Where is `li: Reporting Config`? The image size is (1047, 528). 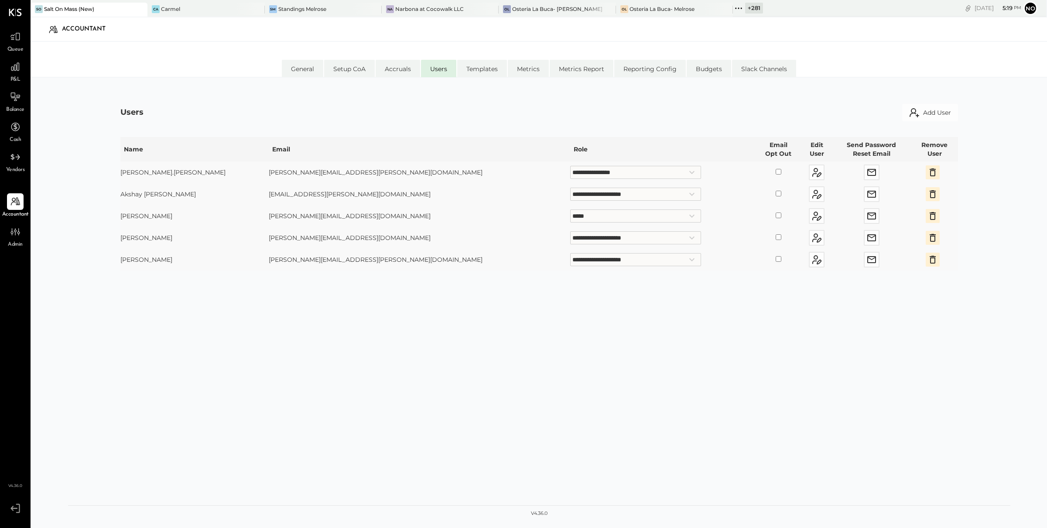
li: Reporting Config is located at coordinates (650, 69).